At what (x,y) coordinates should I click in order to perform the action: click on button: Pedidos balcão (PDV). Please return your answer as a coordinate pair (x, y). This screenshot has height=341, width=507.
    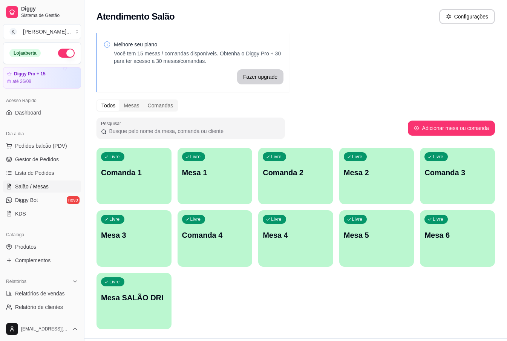
    Looking at the image, I should click on (42, 146).